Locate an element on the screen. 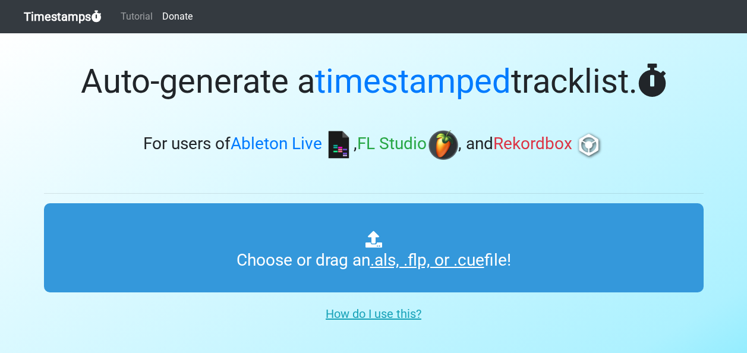 This screenshot has height=353, width=747. span: FL Studio is located at coordinates (391, 144).